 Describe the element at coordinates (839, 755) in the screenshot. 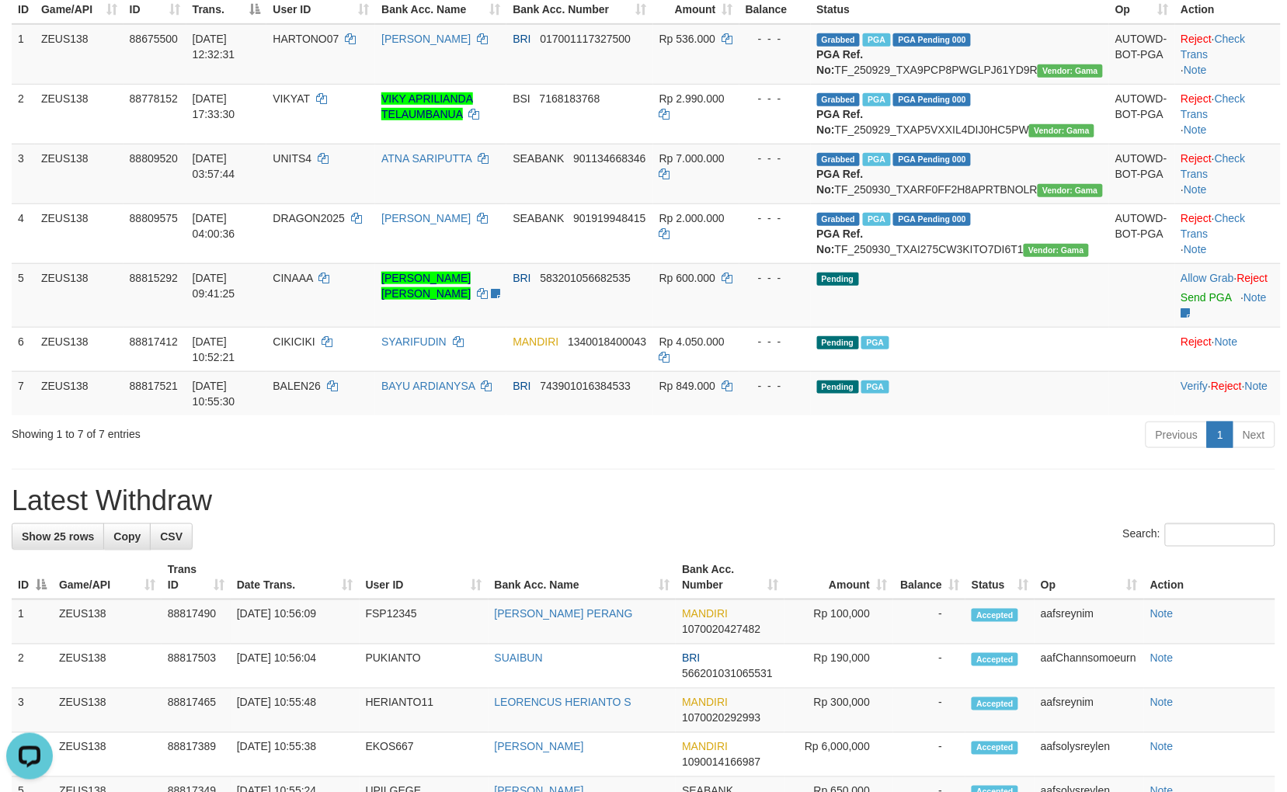

I see `td: Rp 6,000,000` at that location.